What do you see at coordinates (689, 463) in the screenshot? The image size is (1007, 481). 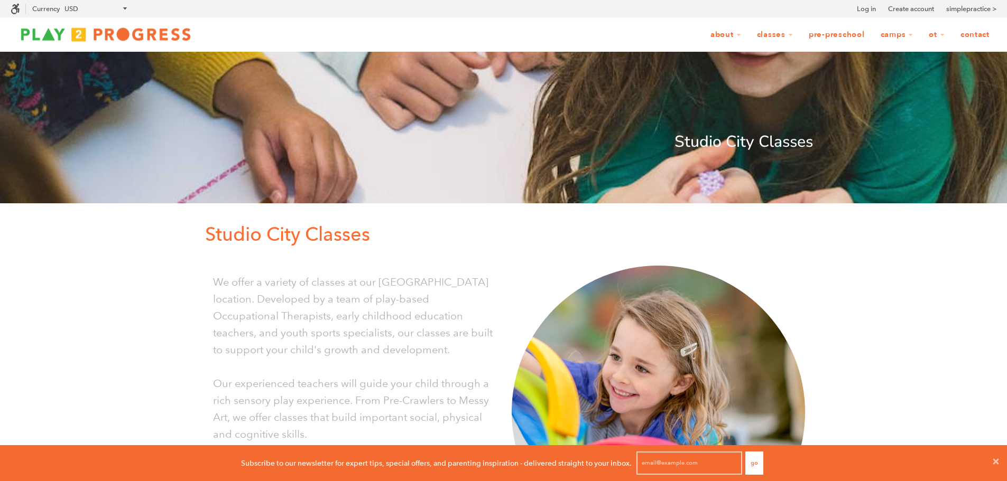 I see `input: email@example.com` at bounding box center [689, 463].